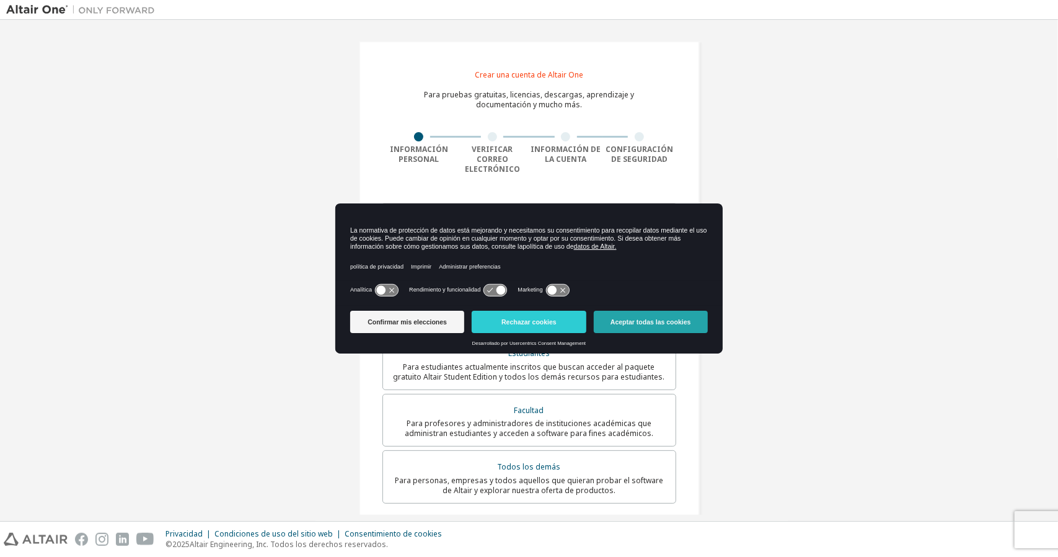  What do you see at coordinates (122, 539) in the screenshot?
I see `img: linkedin.svg` at bounding box center [122, 539].